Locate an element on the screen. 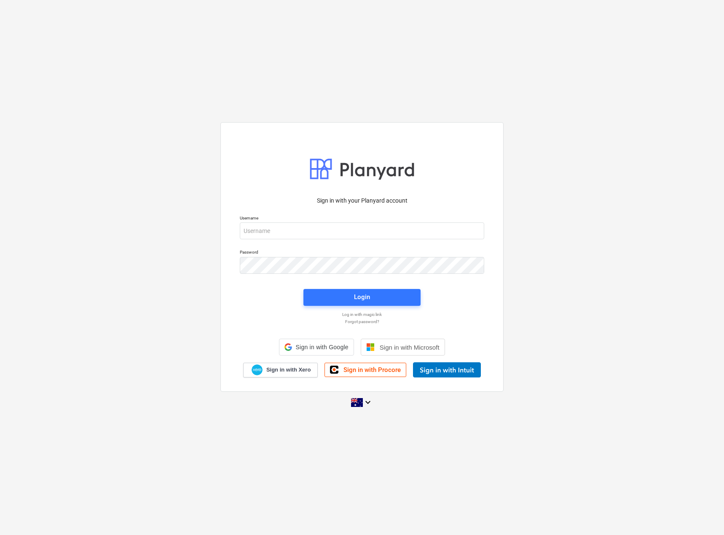  input: Username is located at coordinates (362, 231).